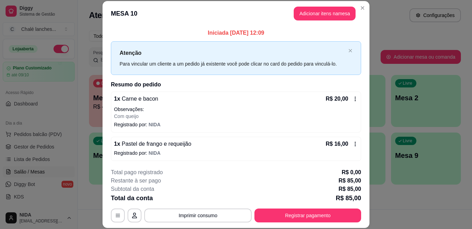 The height and width of the screenshot is (229, 472). I want to click on p: Total pago registrado, so click(136, 173).